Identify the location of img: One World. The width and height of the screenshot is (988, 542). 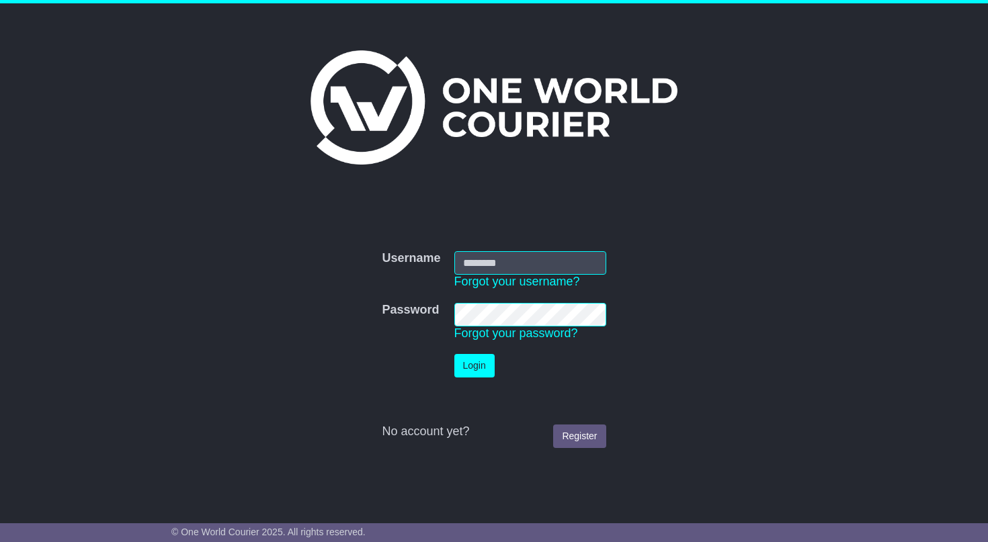
(494, 107).